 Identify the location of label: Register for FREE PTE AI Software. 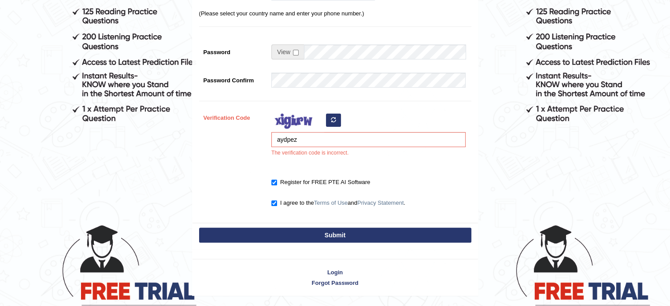
(321, 182).